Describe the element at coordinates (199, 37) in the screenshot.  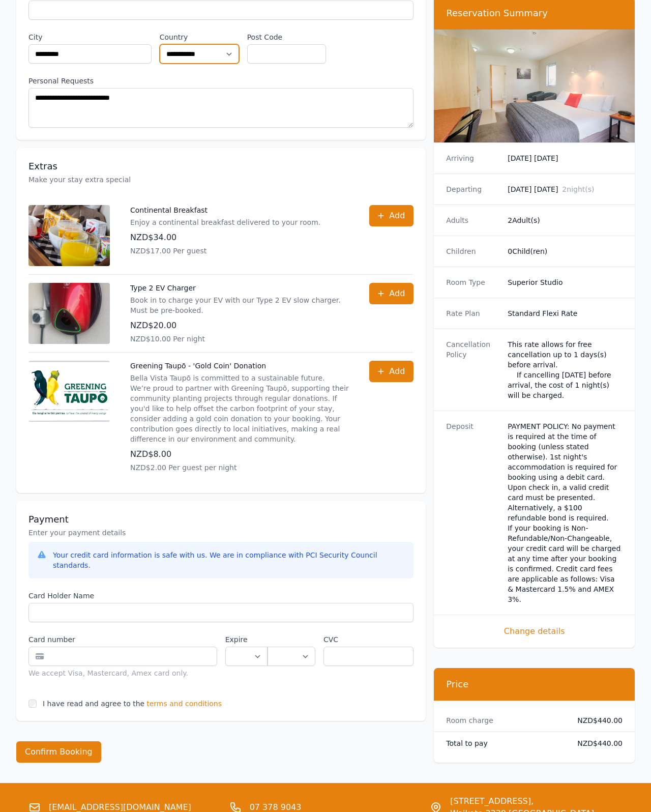
I see `label: Country` at that location.